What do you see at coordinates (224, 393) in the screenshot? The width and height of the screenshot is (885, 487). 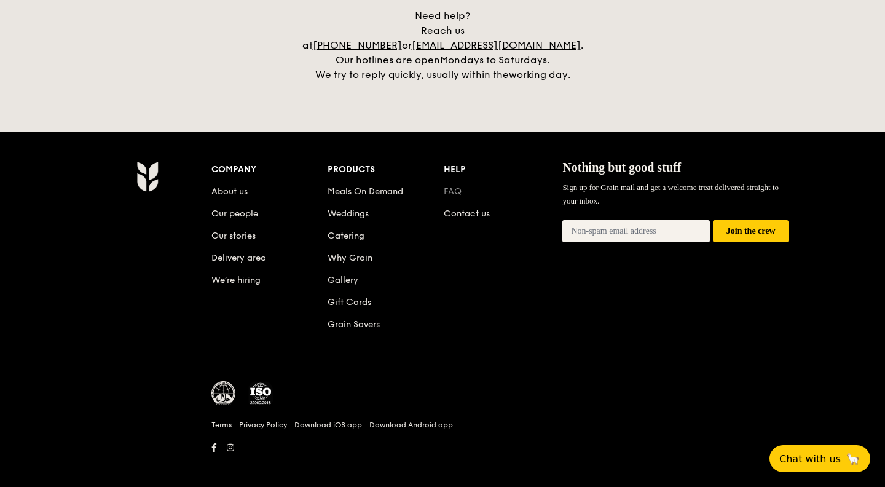 I see `img: MUIS Halal Certified` at bounding box center [224, 393].